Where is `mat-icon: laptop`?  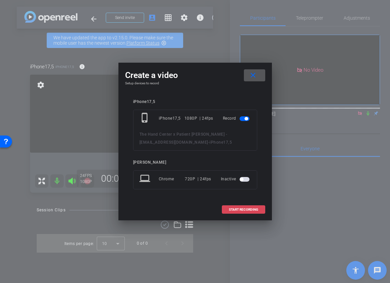 mat-icon: laptop is located at coordinates (145, 179).